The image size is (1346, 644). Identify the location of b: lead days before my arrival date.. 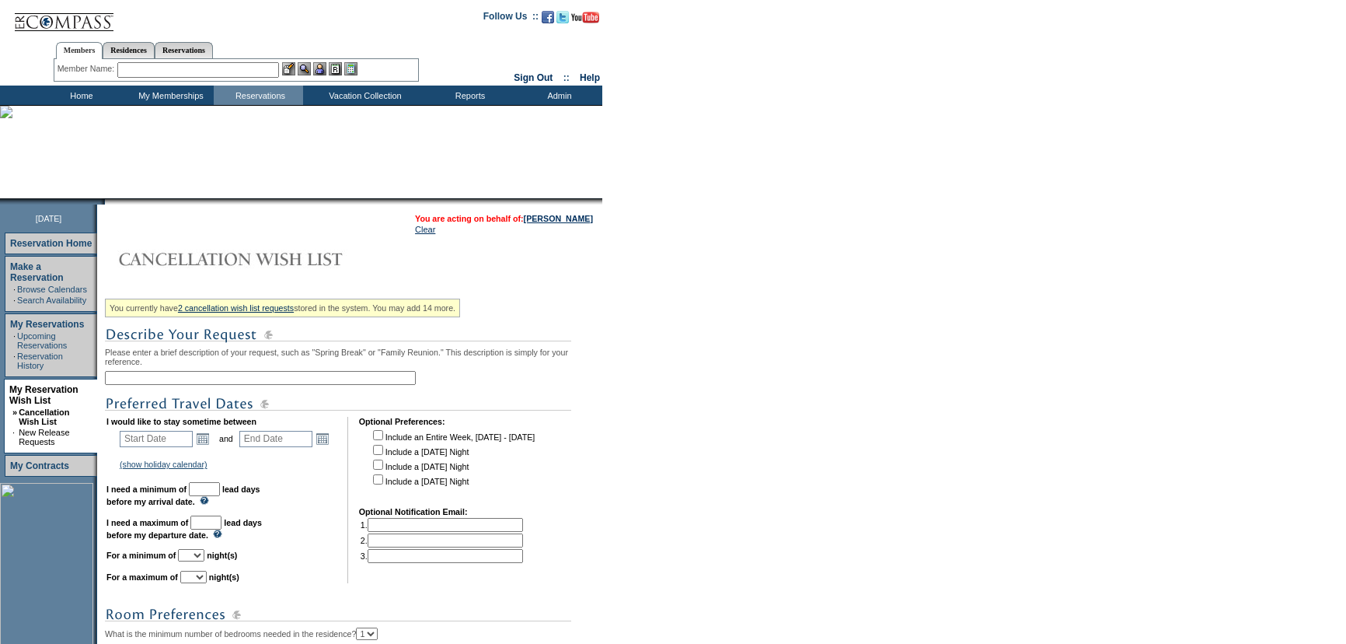
(183, 495).